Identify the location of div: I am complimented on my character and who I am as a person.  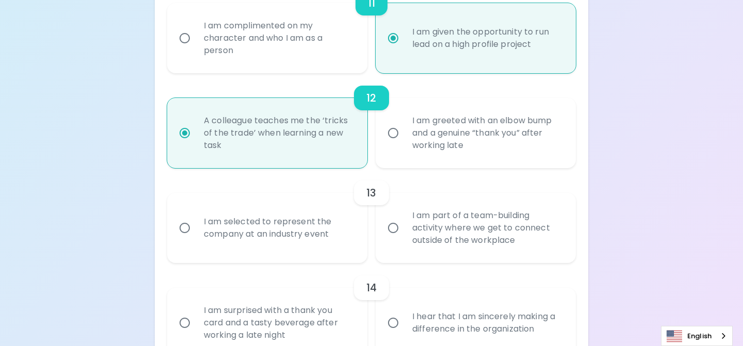
(279, 38).